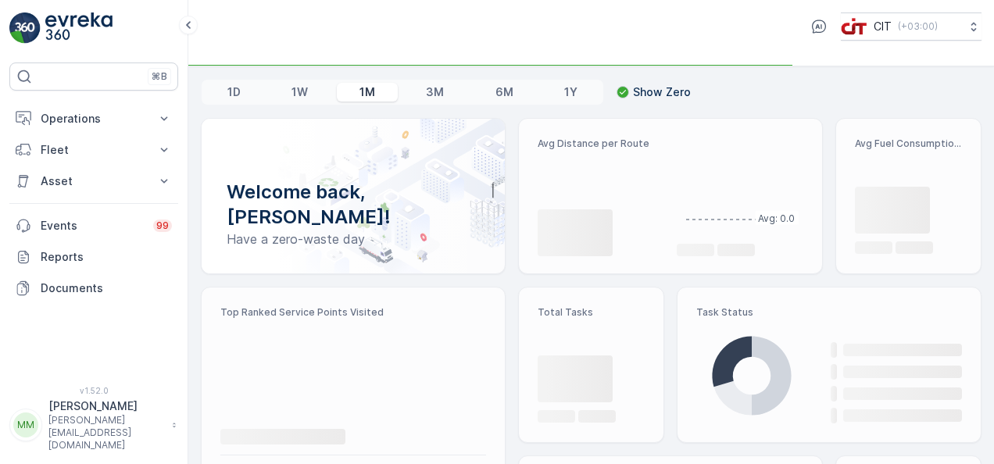  Describe the element at coordinates (106, 257) in the screenshot. I see `p: Reports` at that location.